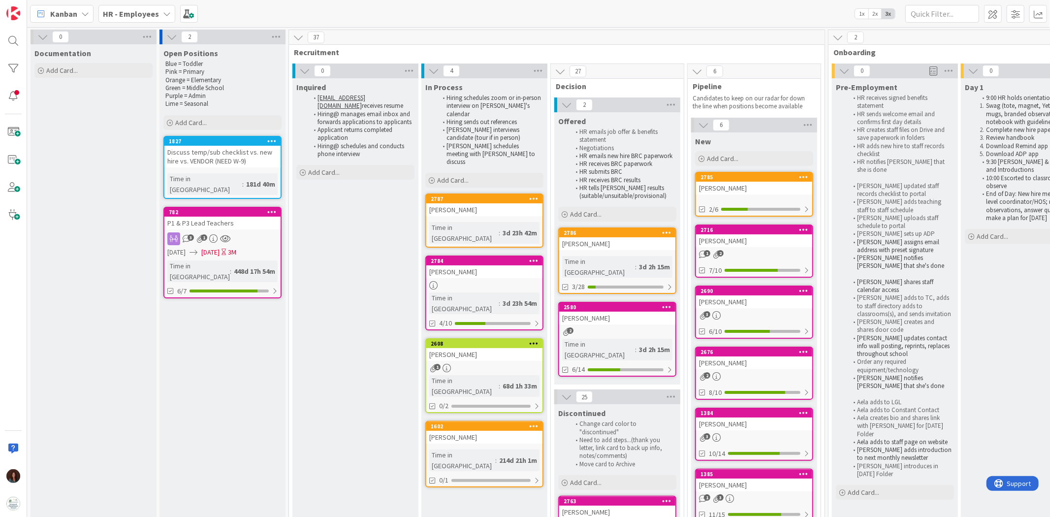 Image resolution: width=1050 pixels, height=517 pixels. What do you see at coordinates (311, 87) in the screenshot?
I see `span: Inquired` at bounding box center [311, 87].